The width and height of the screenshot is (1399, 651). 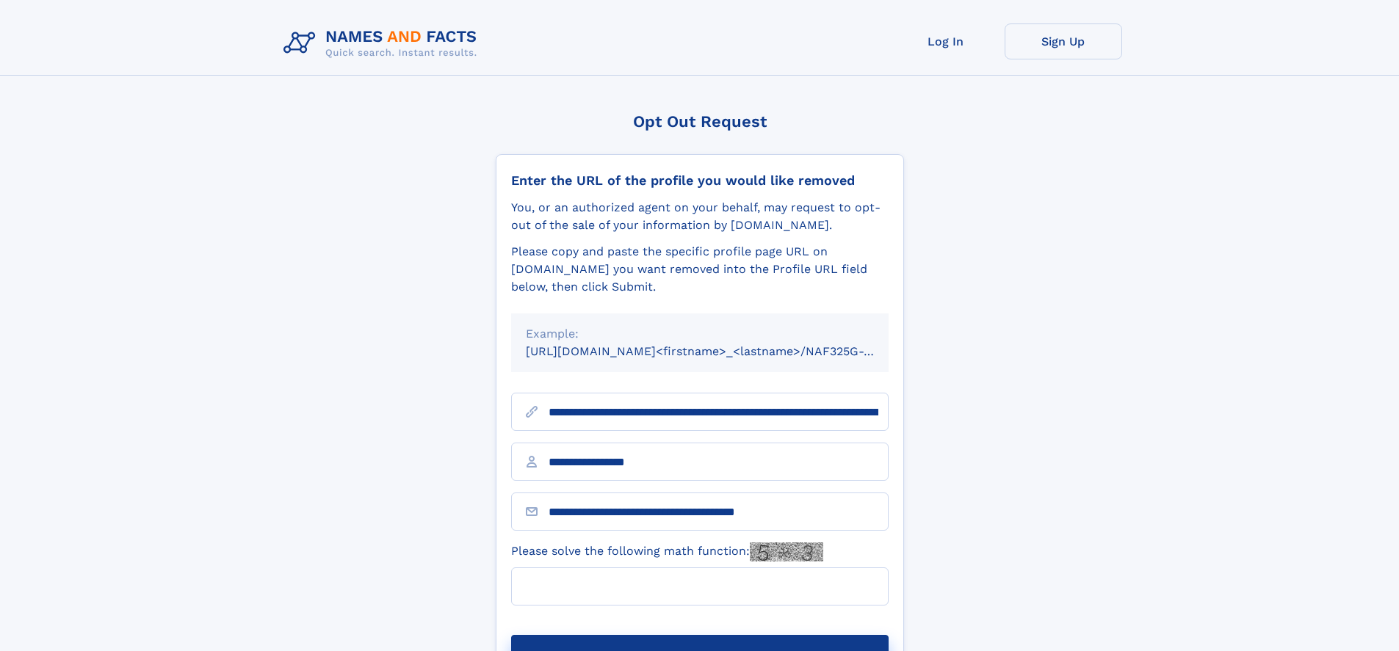 I want to click on div: Enter the URL of the profile you would like removed, so click(x=700, y=181).